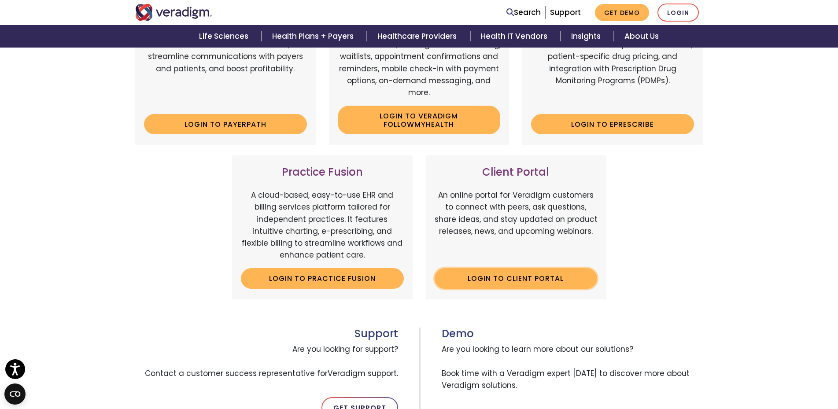  I want to click on a: Login to ePrescribe, so click(613, 124).